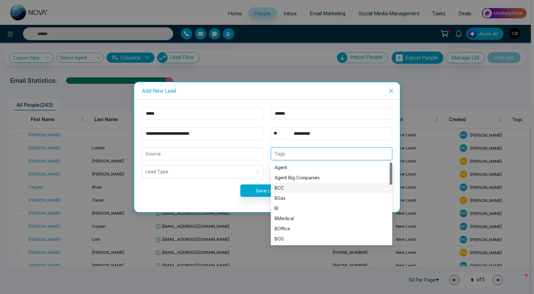 This screenshot has width=534, height=294. What do you see at coordinates (332, 218) in the screenshot?
I see `div: BMedical` at bounding box center [332, 218].